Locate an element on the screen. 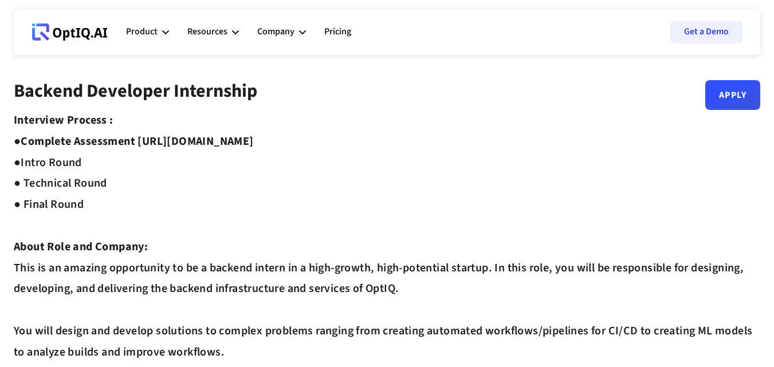 The width and height of the screenshot is (774, 367). strong: Interview Process : is located at coordinates (64, 120).